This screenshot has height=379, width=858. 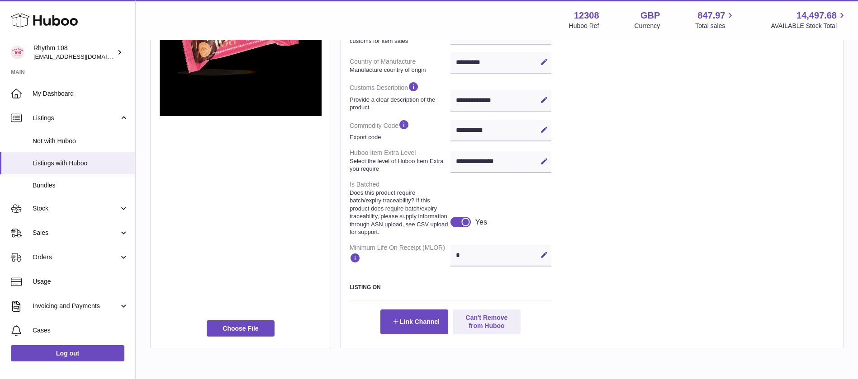 What do you see at coordinates (715, 26) in the screenshot?
I see `span: Total sales` at bounding box center [715, 26].